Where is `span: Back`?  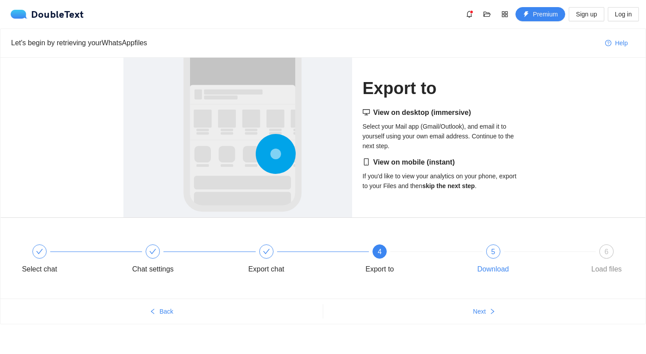
span: Back is located at coordinates (166, 312).